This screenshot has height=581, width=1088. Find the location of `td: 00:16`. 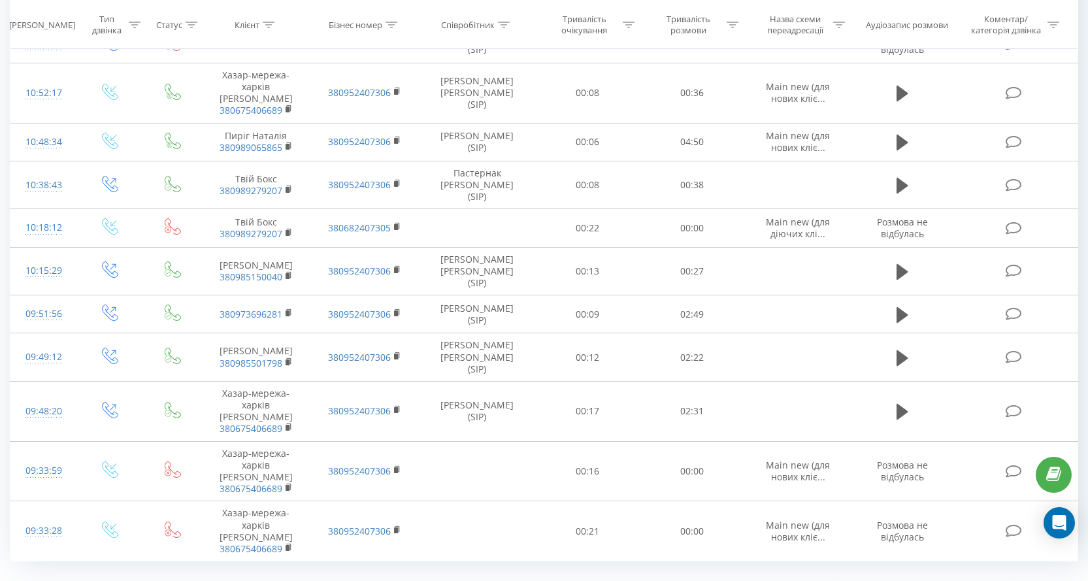

td: 00:16 is located at coordinates (587, 471).